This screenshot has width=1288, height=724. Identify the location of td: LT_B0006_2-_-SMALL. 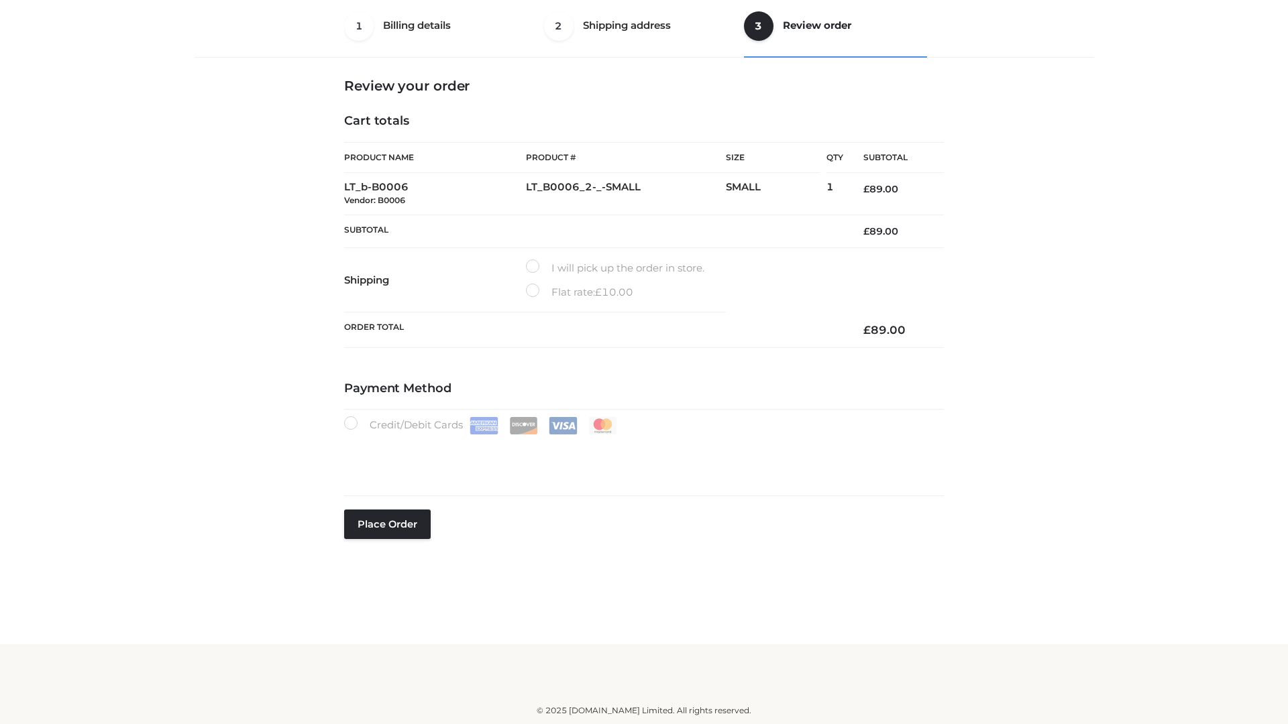
(626, 194).